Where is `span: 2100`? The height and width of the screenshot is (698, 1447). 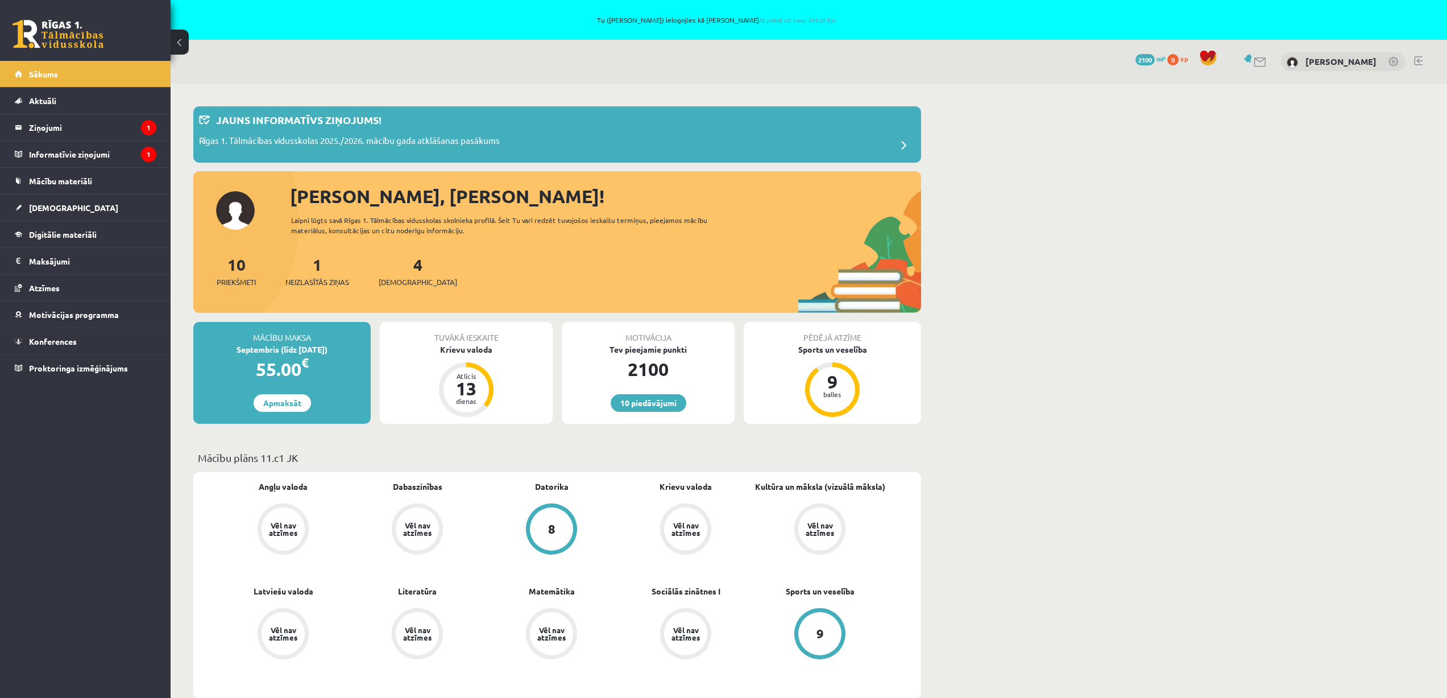
span: 2100 is located at coordinates (1145, 60).